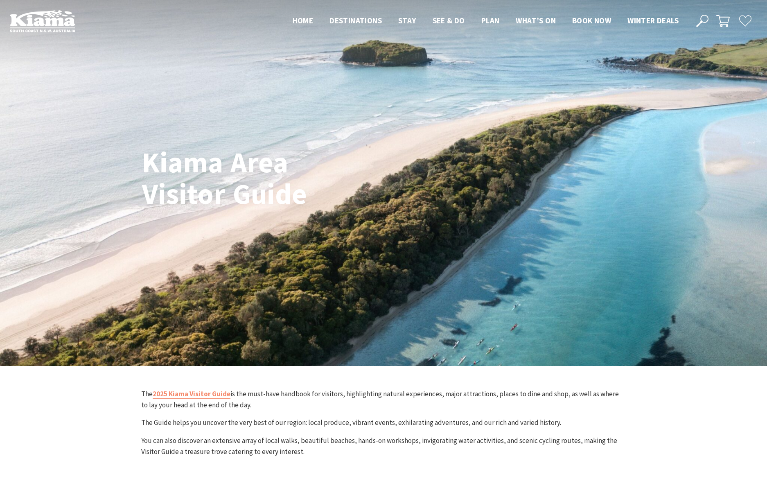 The image size is (767, 488). I want to click on span: Stay, so click(407, 20).